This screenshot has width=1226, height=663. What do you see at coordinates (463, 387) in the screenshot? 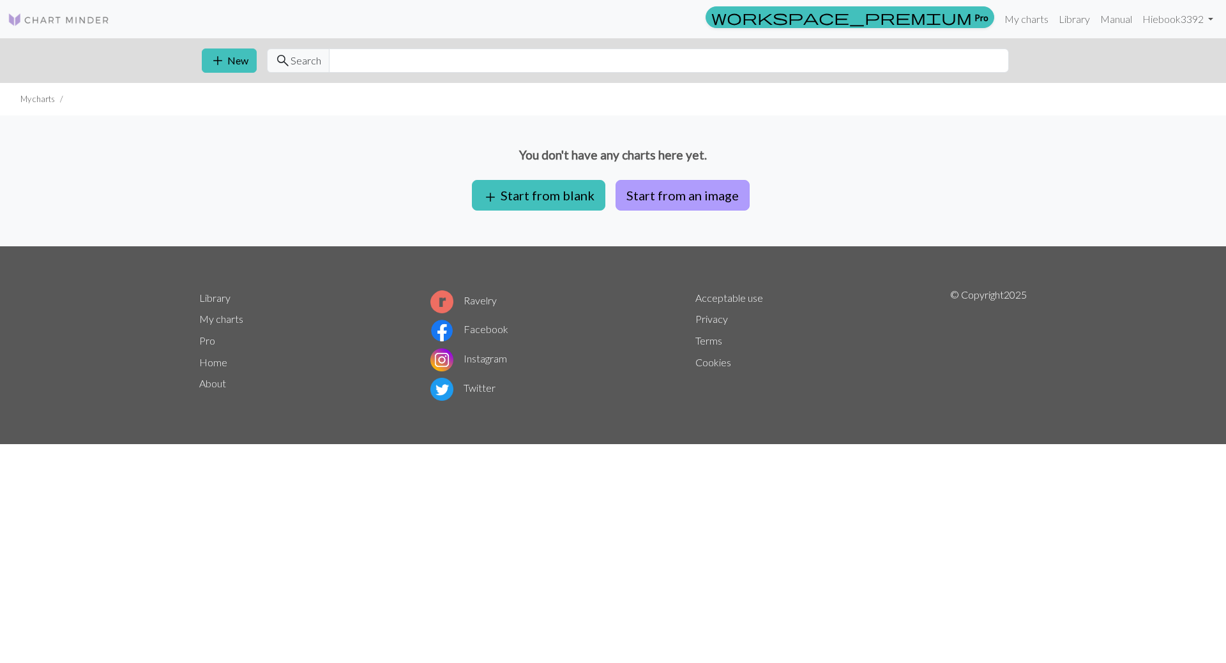
I see `a: Twitter` at bounding box center [463, 387].